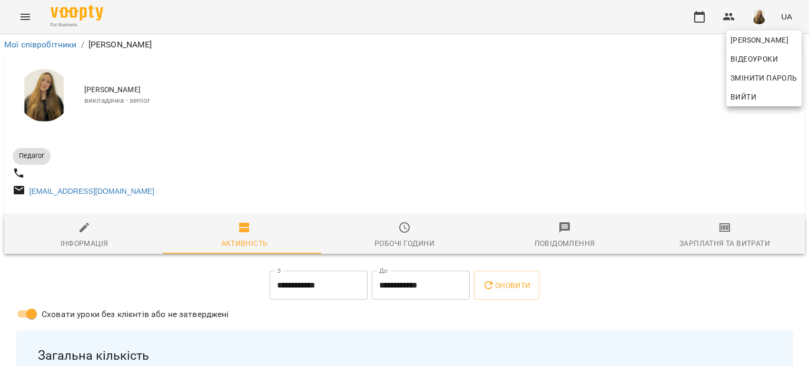 The height and width of the screenshot is (366, 809). Describe the element at coordinates (755, 59) in the screenshot. I see `span: Відеоуроки` at that location.